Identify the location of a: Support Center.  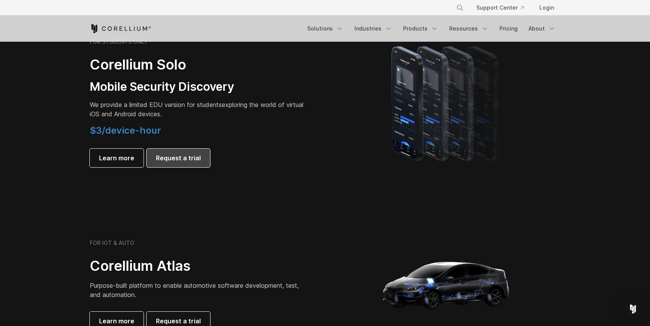
(500, 8).